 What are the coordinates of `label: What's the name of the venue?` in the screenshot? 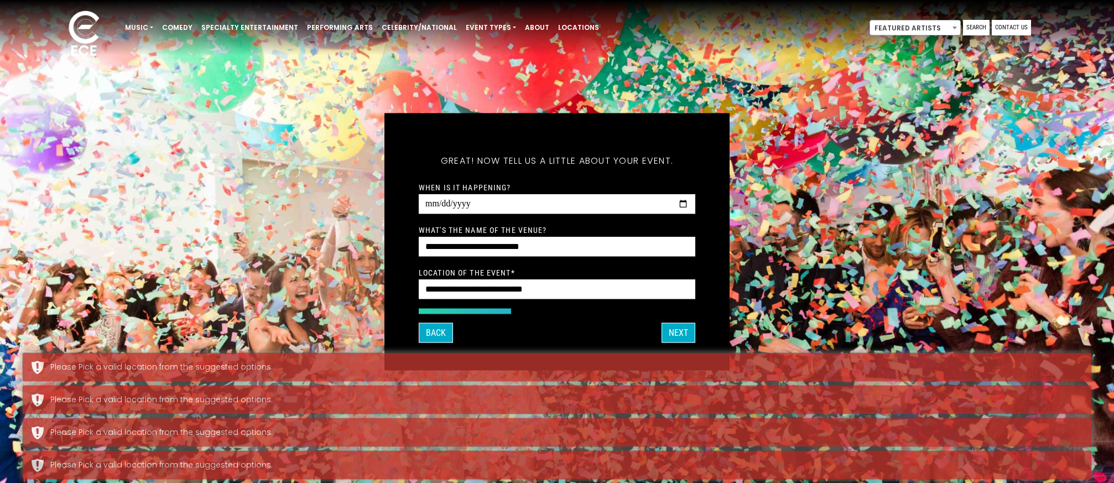 It's located at (482, 230).